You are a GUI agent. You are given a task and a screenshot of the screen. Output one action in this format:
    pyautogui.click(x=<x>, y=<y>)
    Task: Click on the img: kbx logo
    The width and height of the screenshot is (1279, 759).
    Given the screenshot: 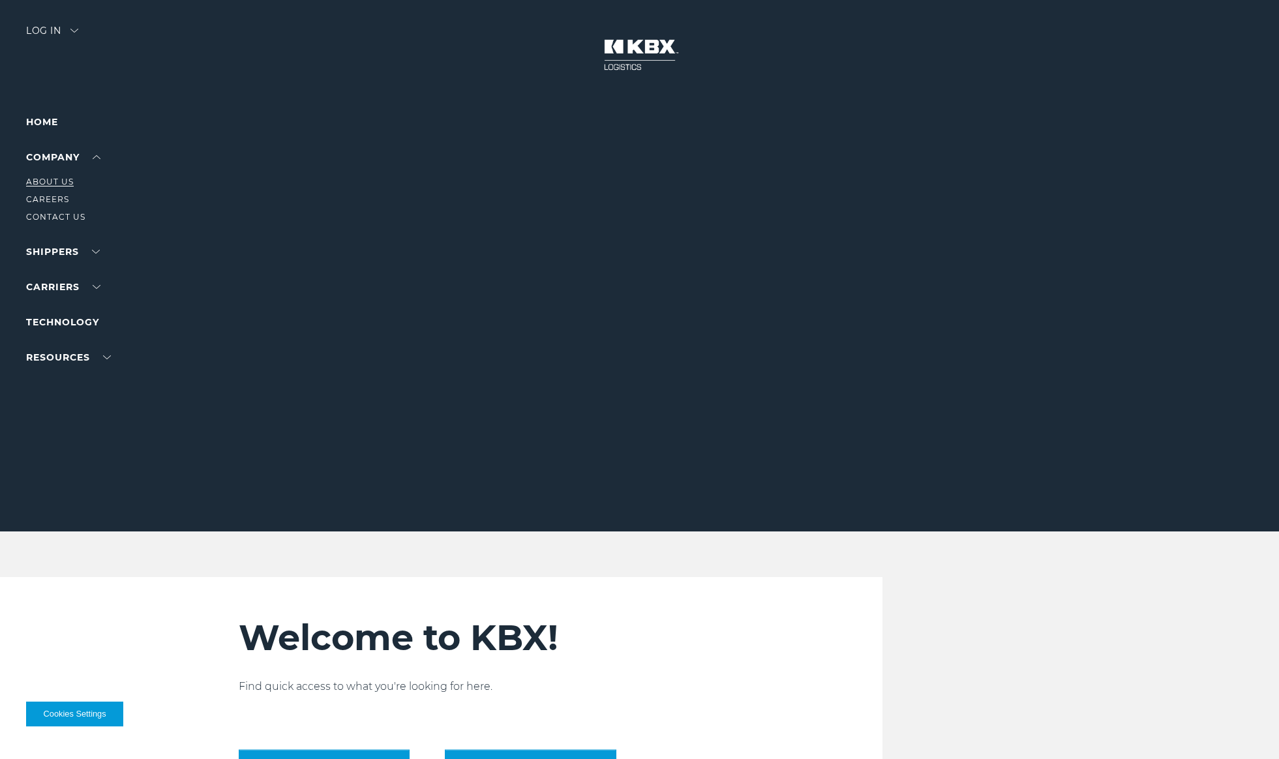 What is the action you would take?
    pyautogui.click(x=640, y=55)
    